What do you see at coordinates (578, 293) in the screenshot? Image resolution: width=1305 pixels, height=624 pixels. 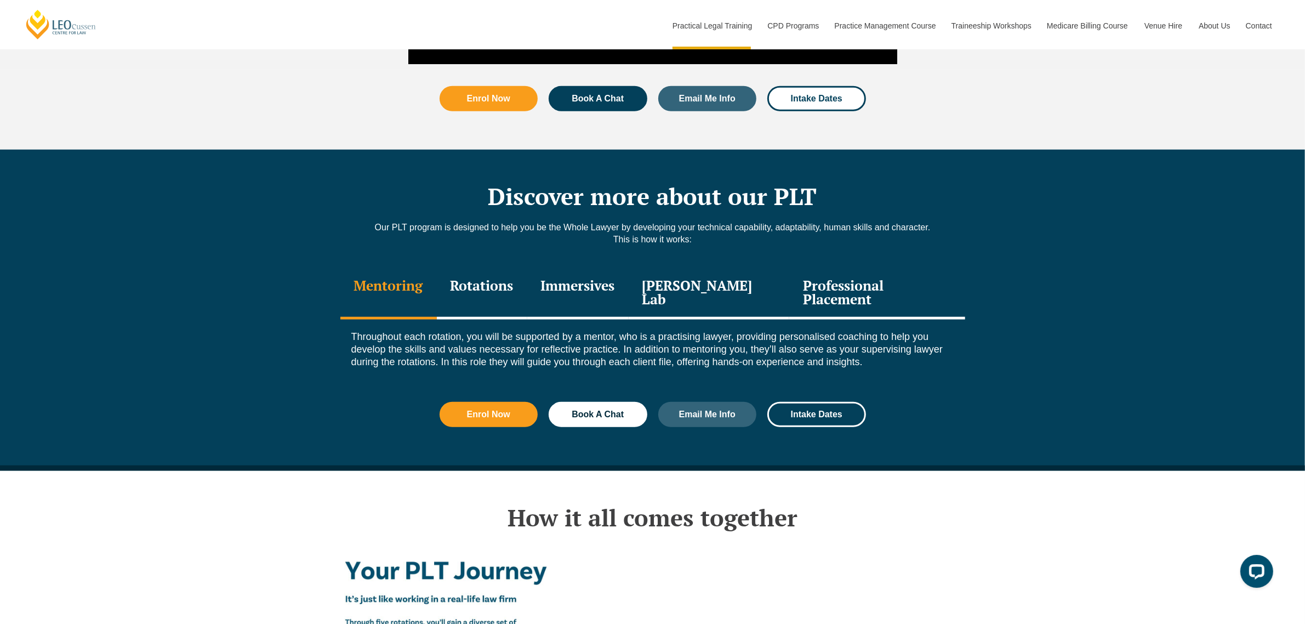 I see `div: Immersives` at bounding box center [578, 293].